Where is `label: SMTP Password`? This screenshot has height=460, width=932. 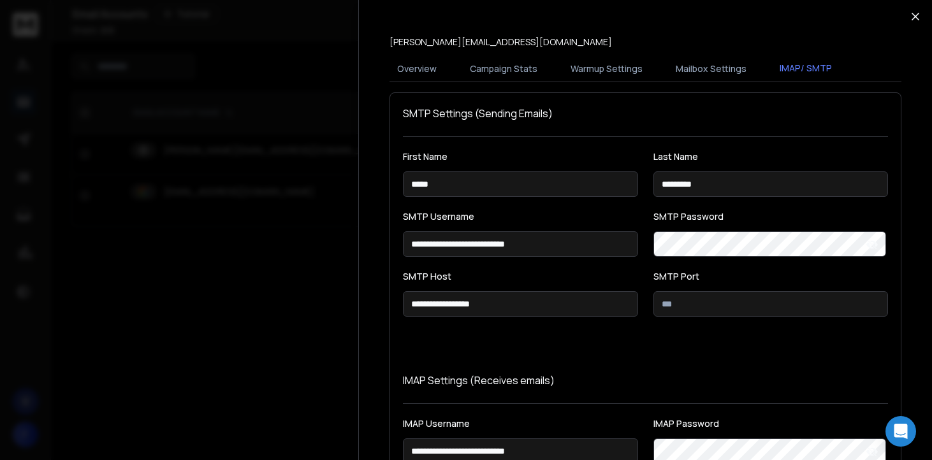
label: SMTP Password is located at coordinates (771, 217).